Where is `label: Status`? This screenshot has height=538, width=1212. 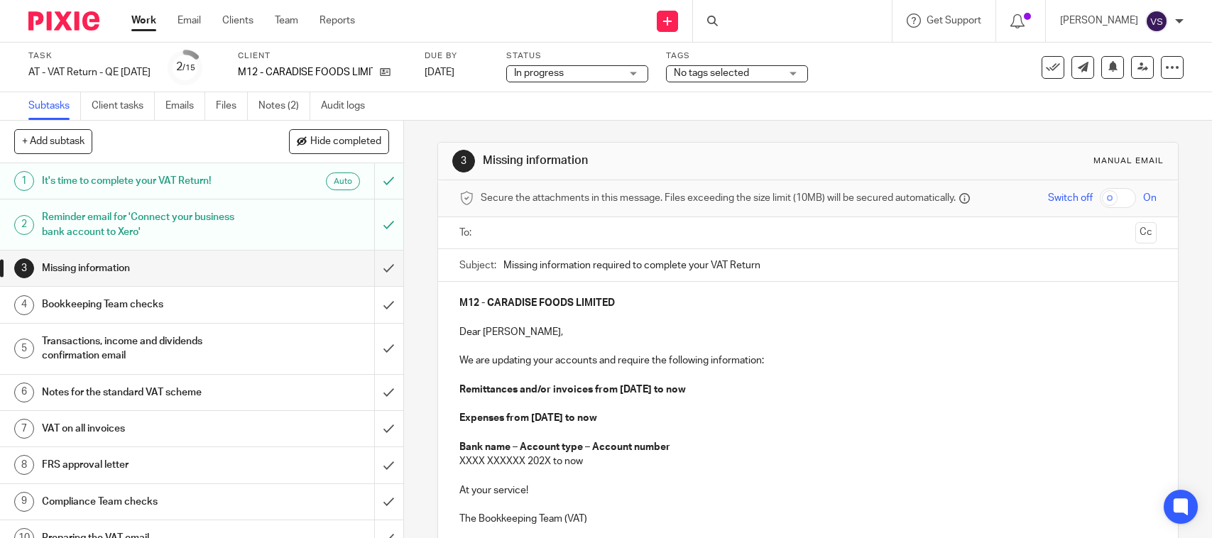
label: Status is located at coordinates (577, 56).